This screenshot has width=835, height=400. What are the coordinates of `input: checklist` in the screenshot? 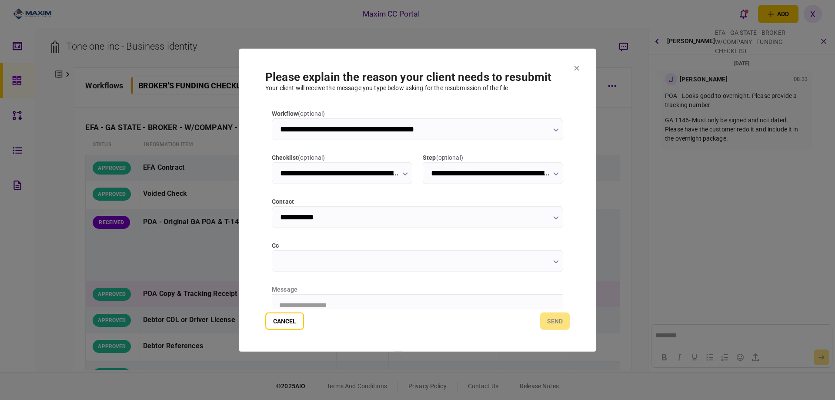 It's located at (342, 173).